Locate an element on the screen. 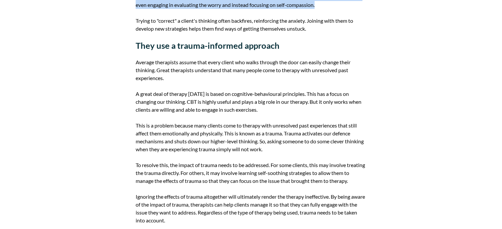 The image size is (502, 229). h2: They use a trauma-informed approach is located at coordinates (251, 46).